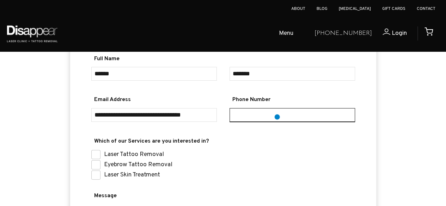  I want to click on span: Which of our Services are you interested in?, so click(223, 141).